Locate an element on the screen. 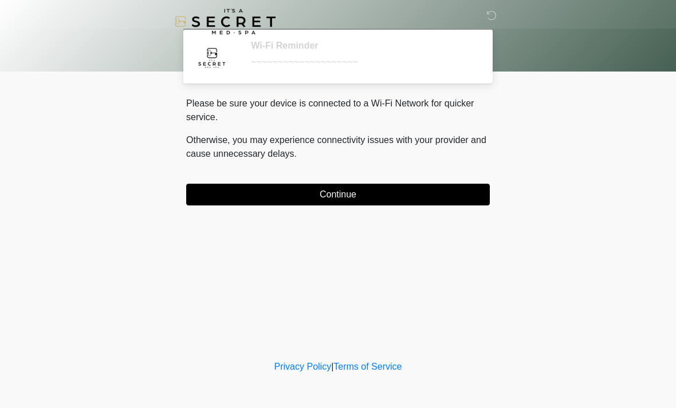  button: Continue is located at coordinates (338, 195).